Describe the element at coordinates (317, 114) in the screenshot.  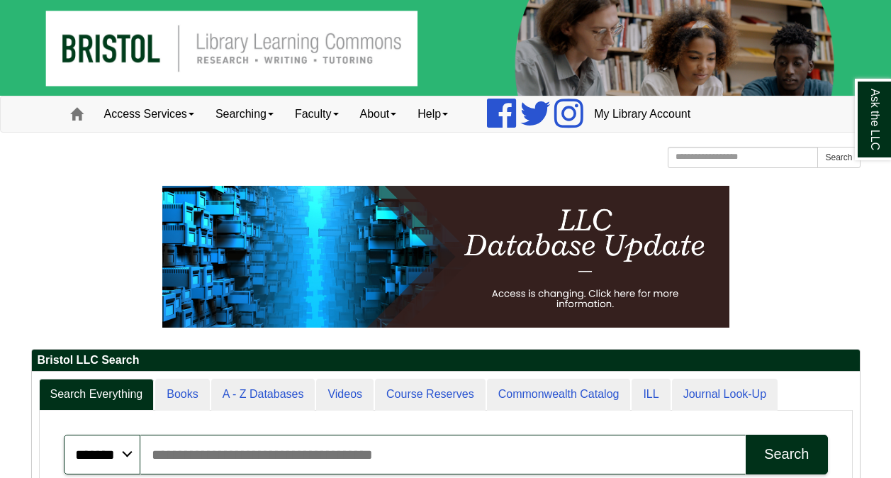
I see `a: Faculty` at that location.